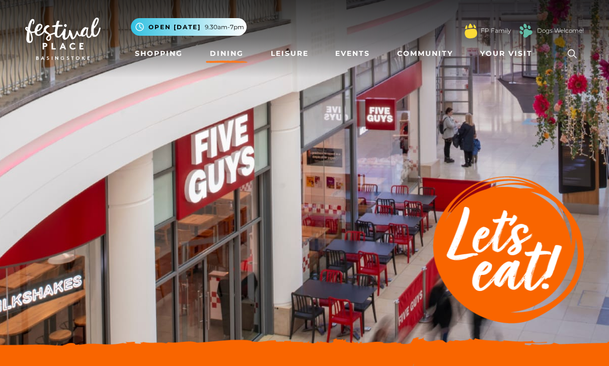 This screenshot has width=609, height=366. I want to click on a: Dogs Welcome!, so click(560, 31).